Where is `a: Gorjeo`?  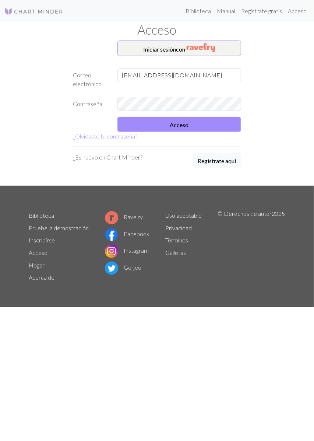
a: Gorjeo is located at coordinates (123, 267).